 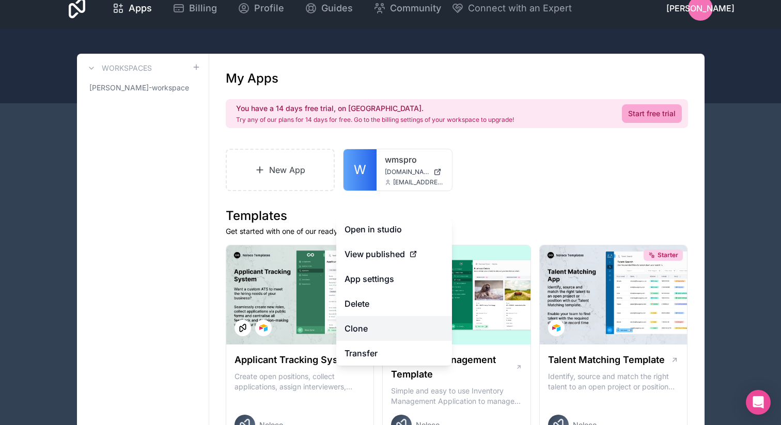 What do you see at coordinates (374, 254) in the screenshot?
I see `span: View published` at bounding box center [374, 254].